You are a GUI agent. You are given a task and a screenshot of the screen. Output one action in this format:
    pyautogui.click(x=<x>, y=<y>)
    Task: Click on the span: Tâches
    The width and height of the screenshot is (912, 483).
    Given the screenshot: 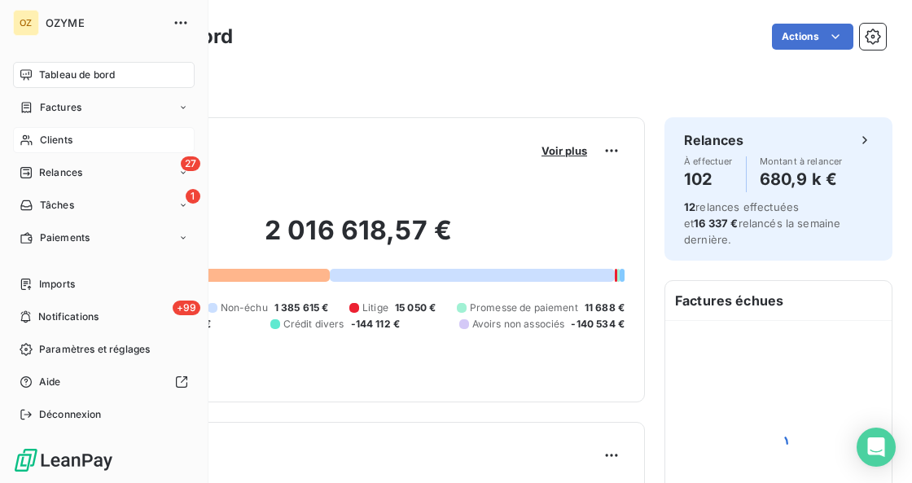 What is the action you would take?
    pyautogui.click(x=57, y=205)
    